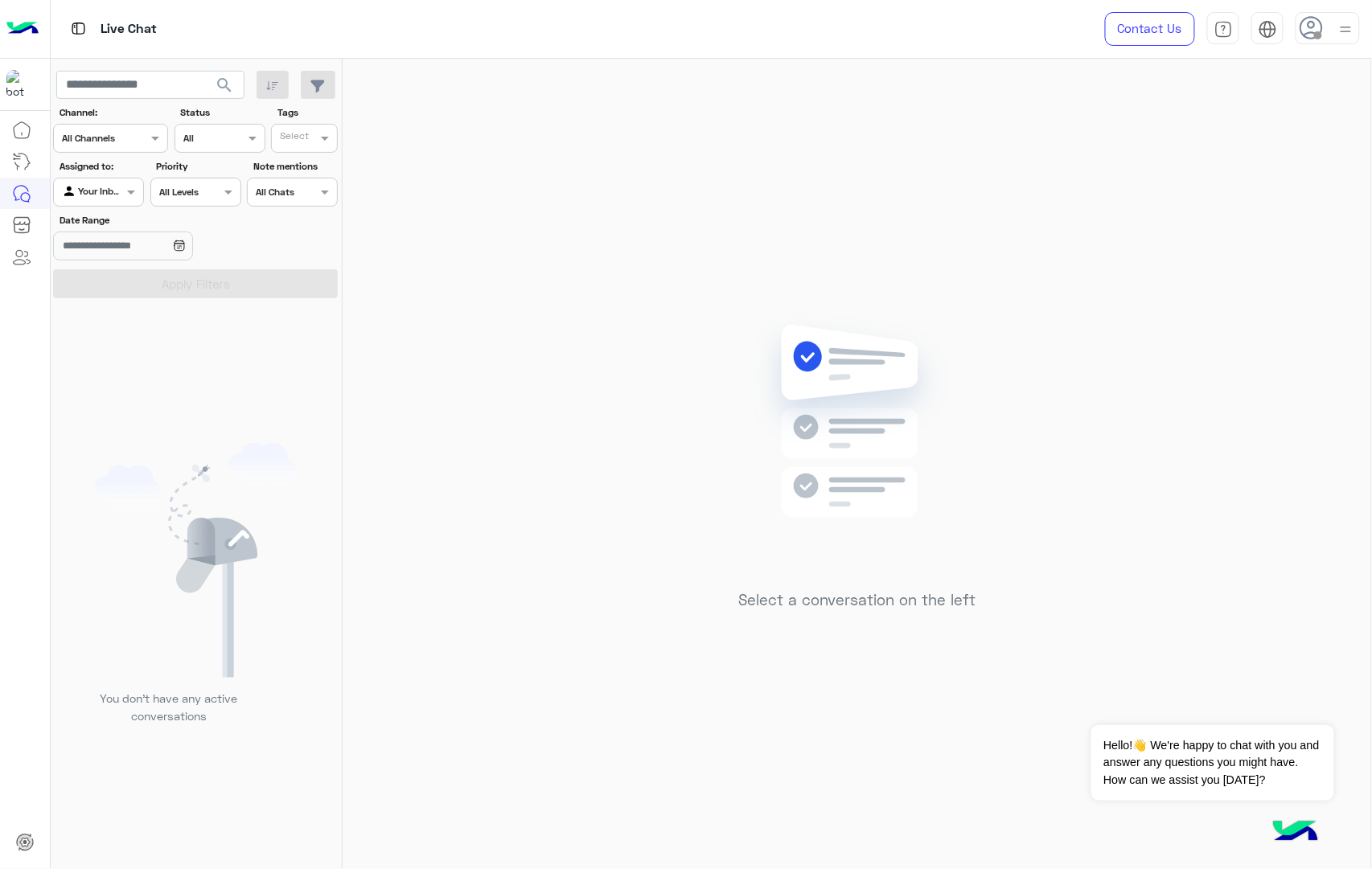  I want to click on p: You don’t have any active conversations, so click(168, 707).